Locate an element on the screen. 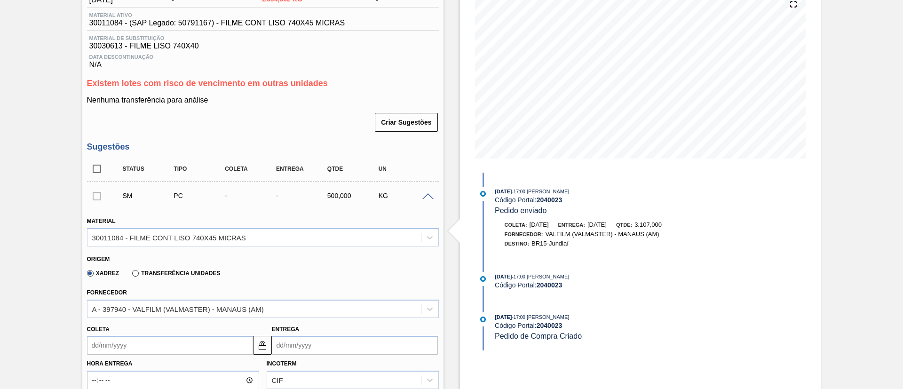 This screenshot has width=903, height=389. div: 30011084 - FILME CONT LISO 740X45 MICRAS is located at coordinates (169, 237).